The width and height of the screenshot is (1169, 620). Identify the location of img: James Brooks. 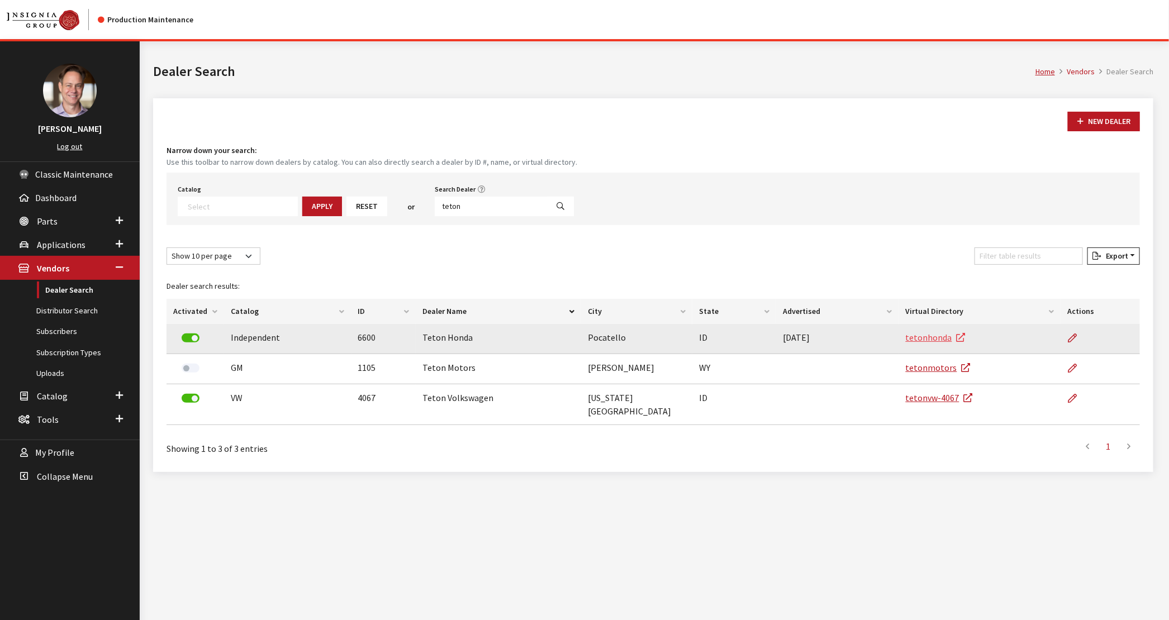
(70, 91).